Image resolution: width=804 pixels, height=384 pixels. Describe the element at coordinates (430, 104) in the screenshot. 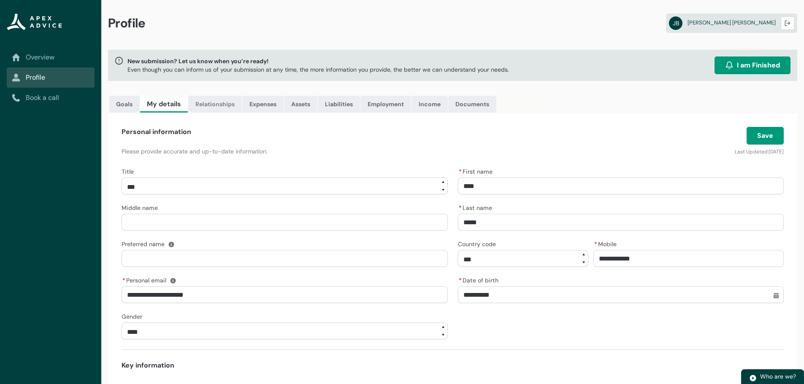

I see `li: Income` at that location.